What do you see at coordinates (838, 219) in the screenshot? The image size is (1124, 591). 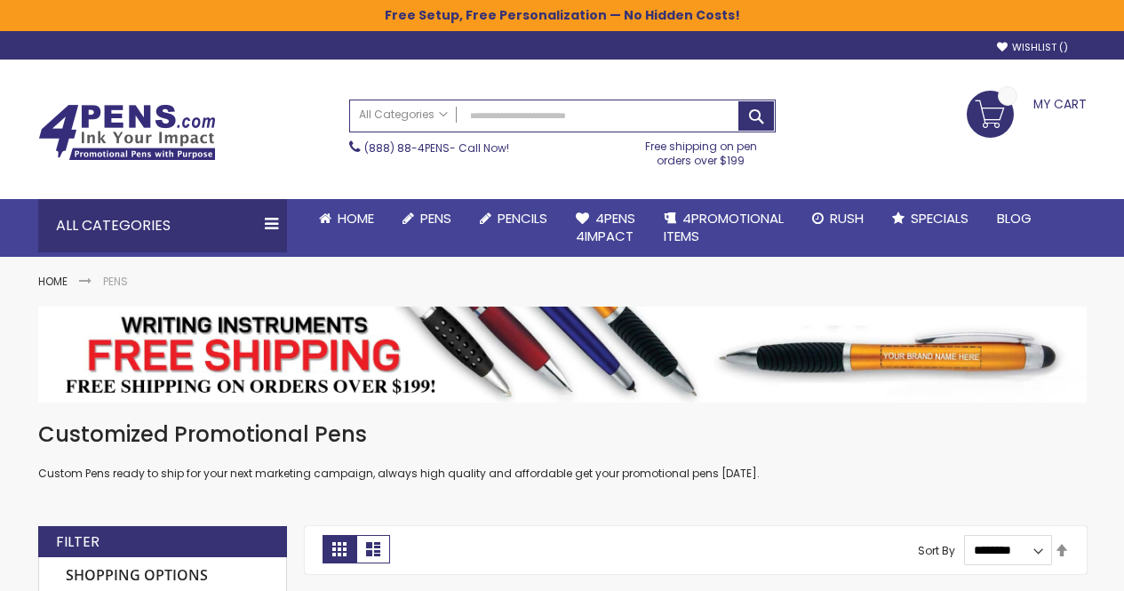 I see `a: Rush` at bounding box center [838, 219].